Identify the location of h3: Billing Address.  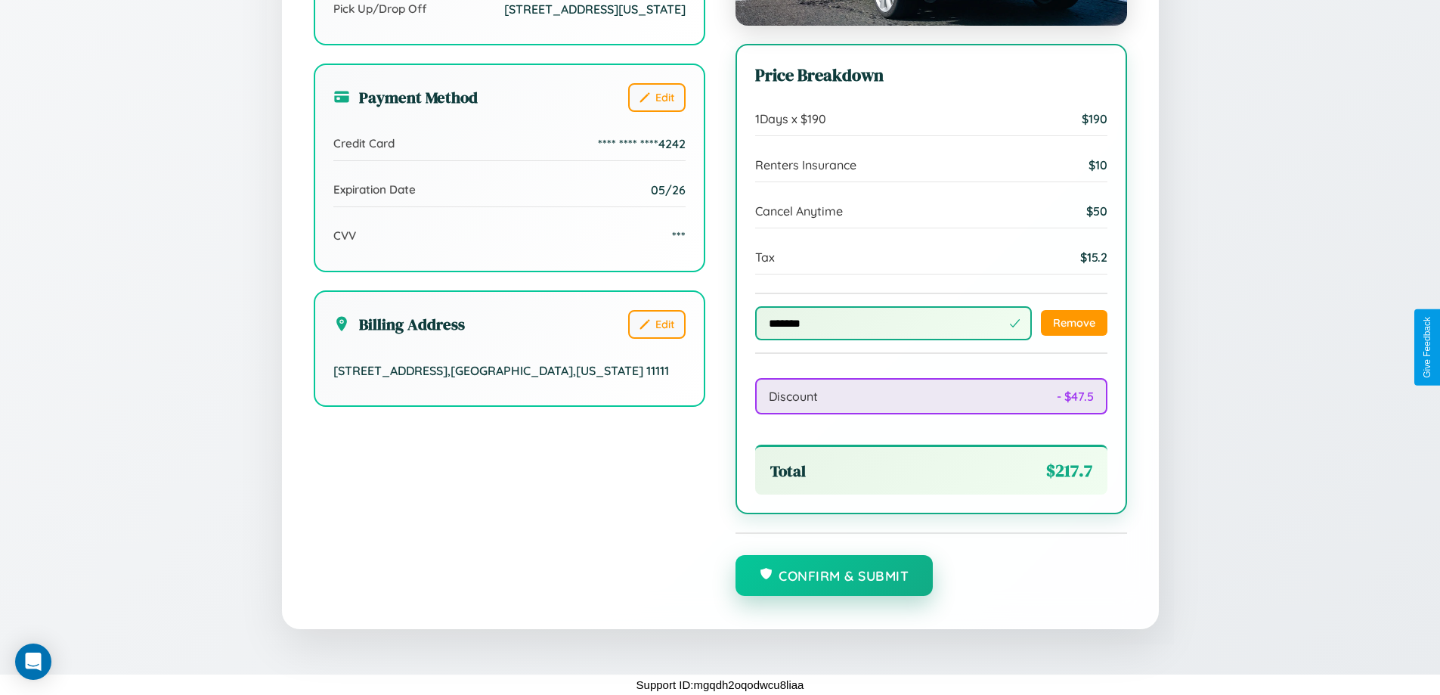
(399, 324).